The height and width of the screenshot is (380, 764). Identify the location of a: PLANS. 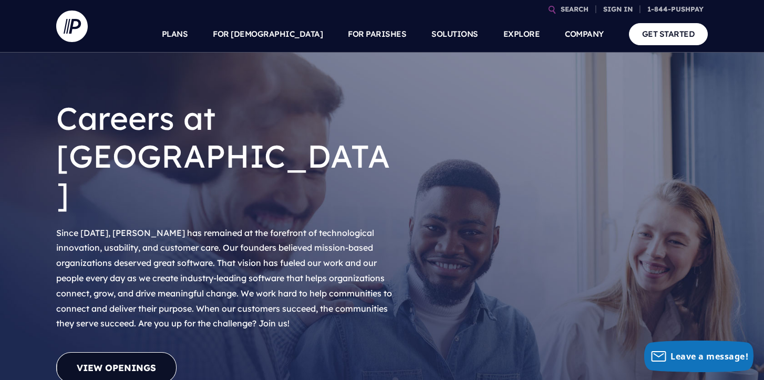
(175, 34).